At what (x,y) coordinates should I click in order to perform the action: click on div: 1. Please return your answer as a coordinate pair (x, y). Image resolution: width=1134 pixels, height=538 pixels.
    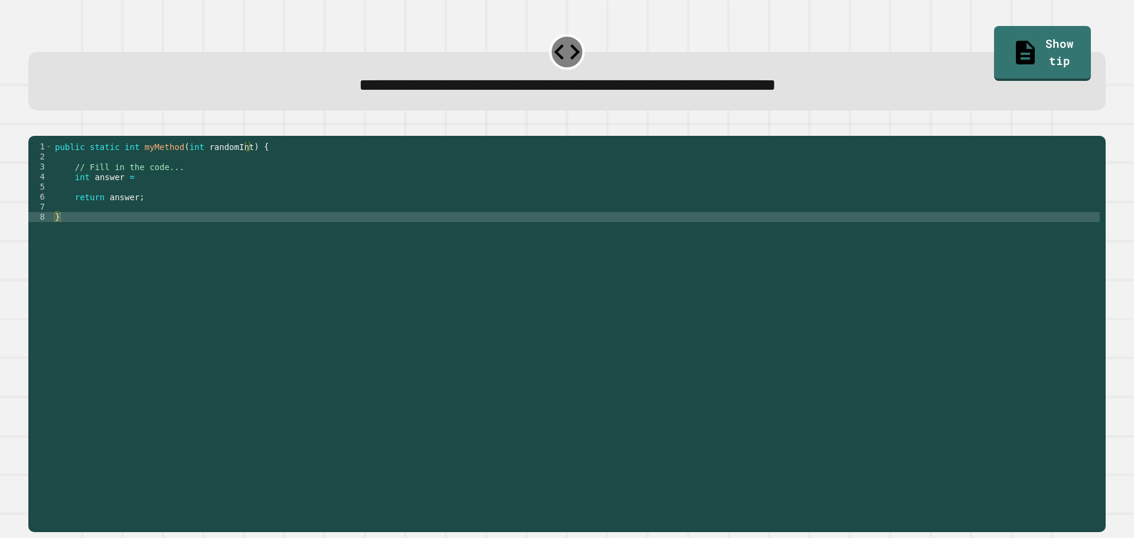
    Looking at the image, I should click on (40, 146).